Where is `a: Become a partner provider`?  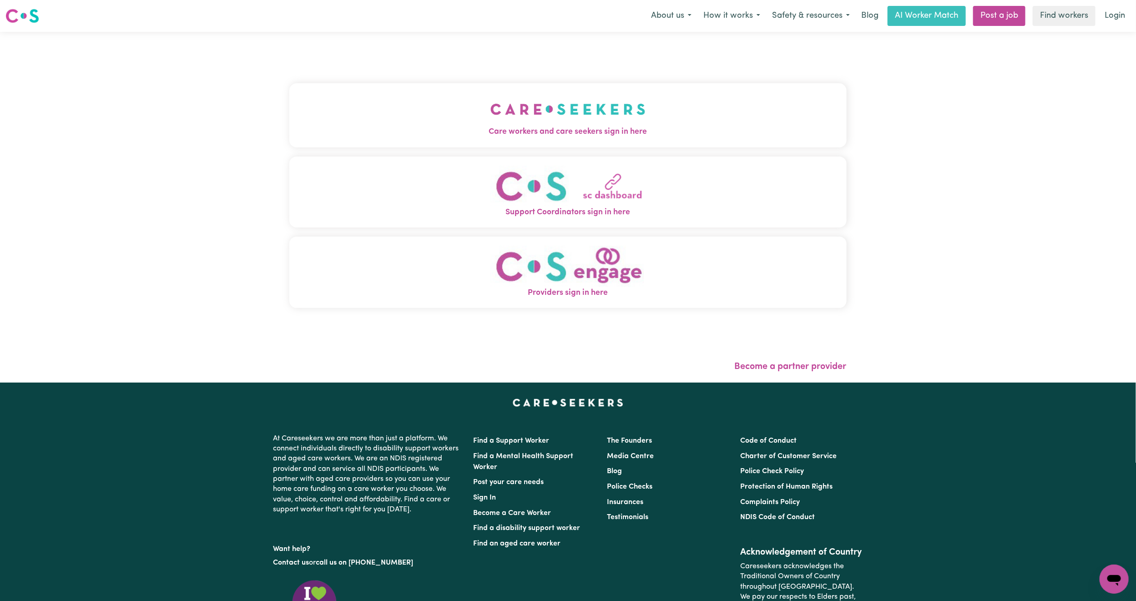
a: Become a partner provider is located at coordinates (791, 367).